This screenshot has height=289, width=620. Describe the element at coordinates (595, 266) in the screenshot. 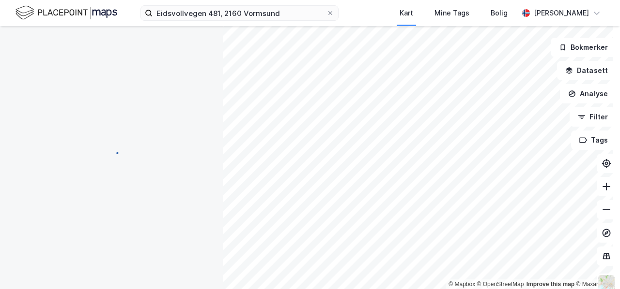

I see `div: Kontrollprogram for chat` at that location.